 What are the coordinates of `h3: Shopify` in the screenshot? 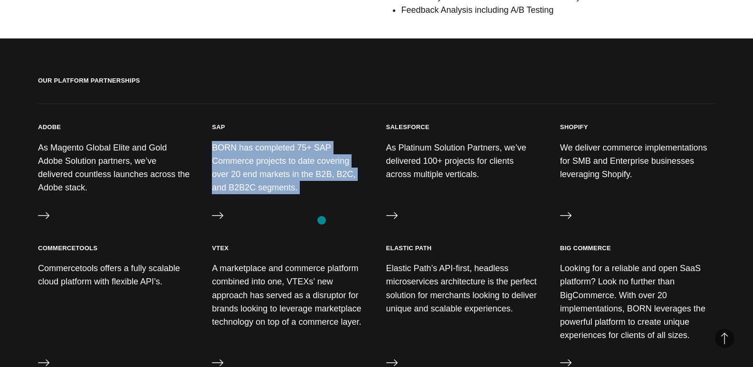 It's located at (574, 127).